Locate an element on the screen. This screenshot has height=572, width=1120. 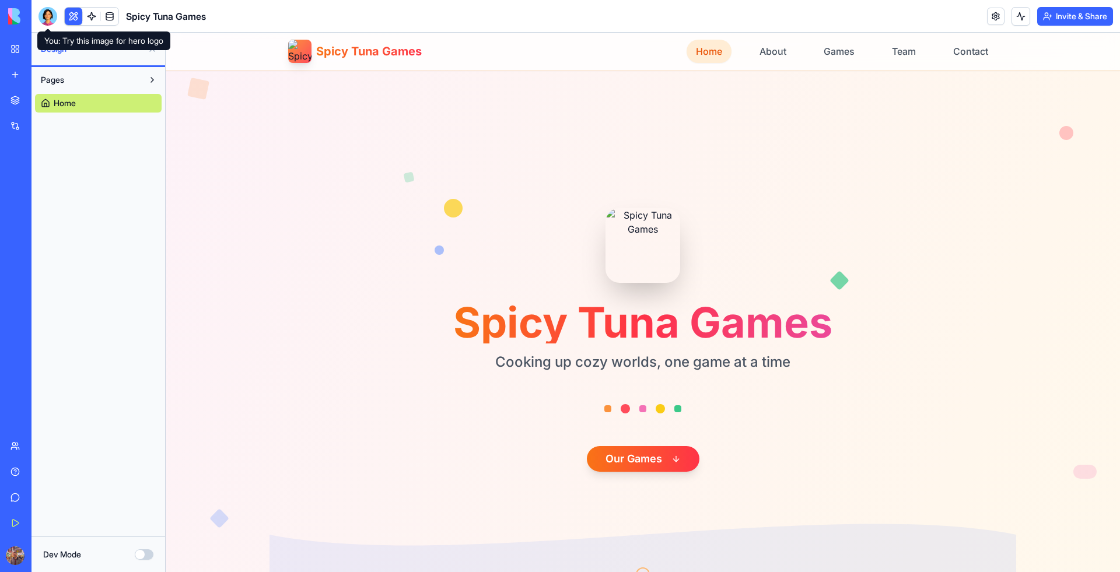
label: Dev Mode is located at coordinates (62, 555).